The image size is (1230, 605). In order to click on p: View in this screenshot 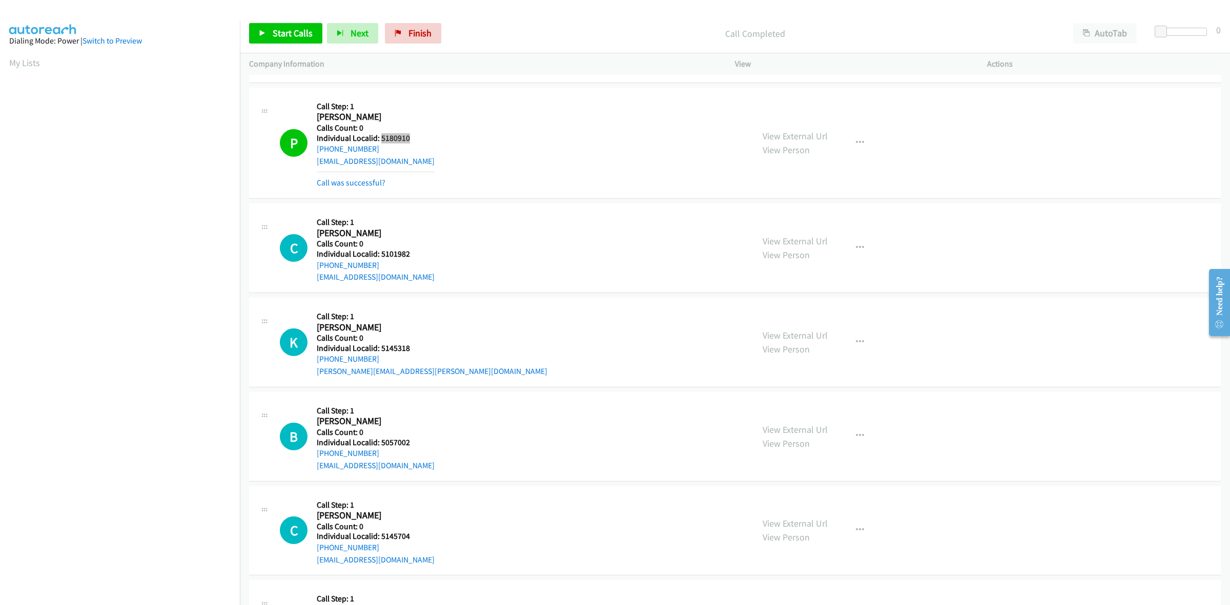, I will do `click(852, 64)`.